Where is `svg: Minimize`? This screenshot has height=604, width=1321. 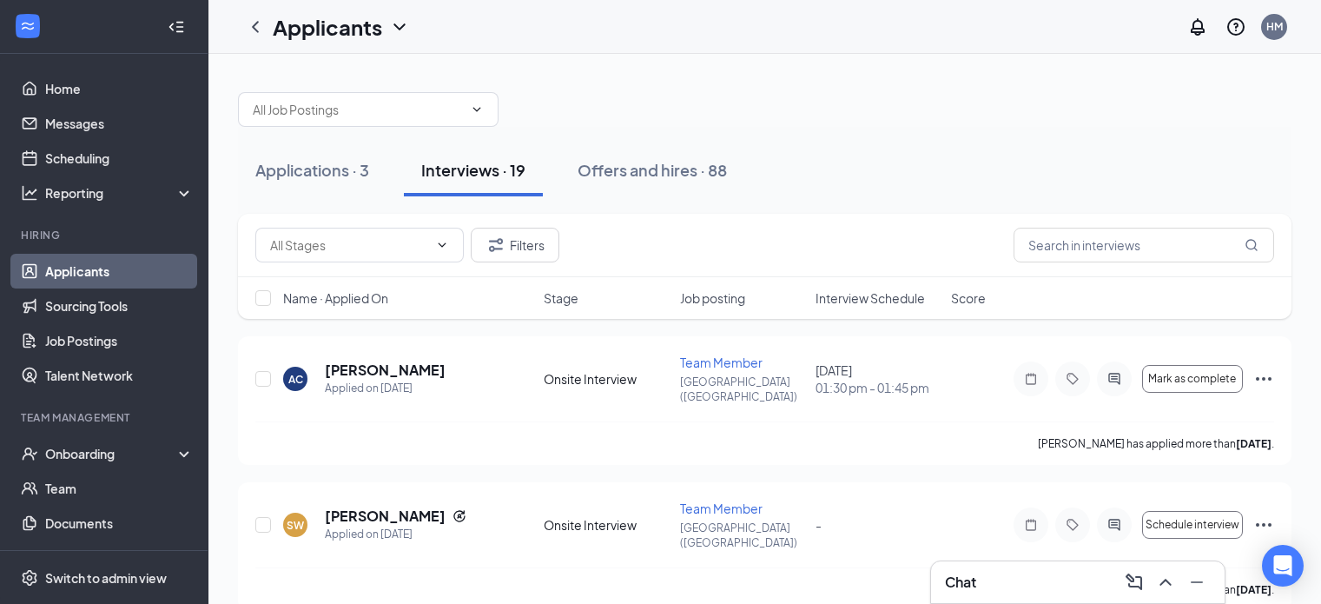
svg: Minimize is located at coordinates (1197, 582).